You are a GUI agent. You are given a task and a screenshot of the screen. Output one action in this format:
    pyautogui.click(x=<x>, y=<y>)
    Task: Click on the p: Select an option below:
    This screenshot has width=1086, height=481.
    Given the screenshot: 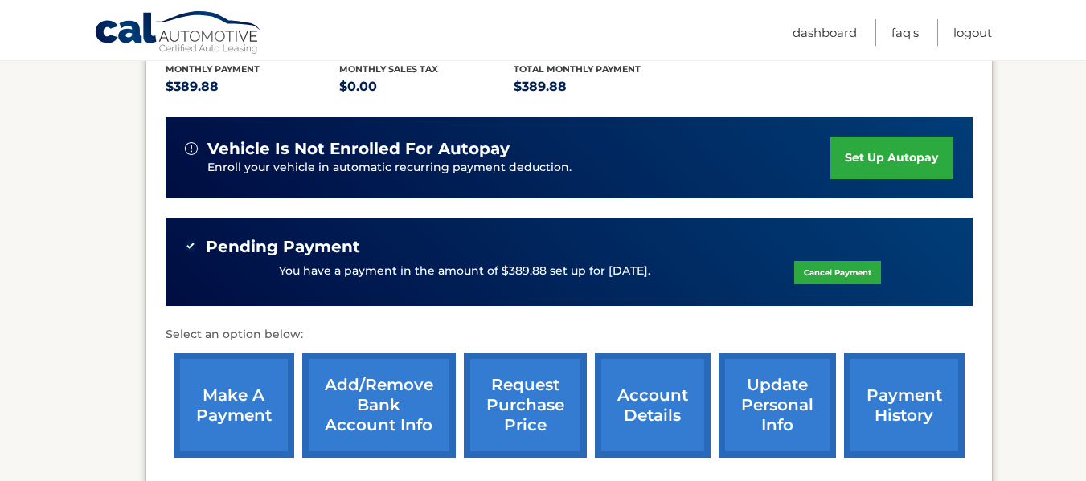 What is the action you would take?
    pyautogui.click(x=569, y=335)
    